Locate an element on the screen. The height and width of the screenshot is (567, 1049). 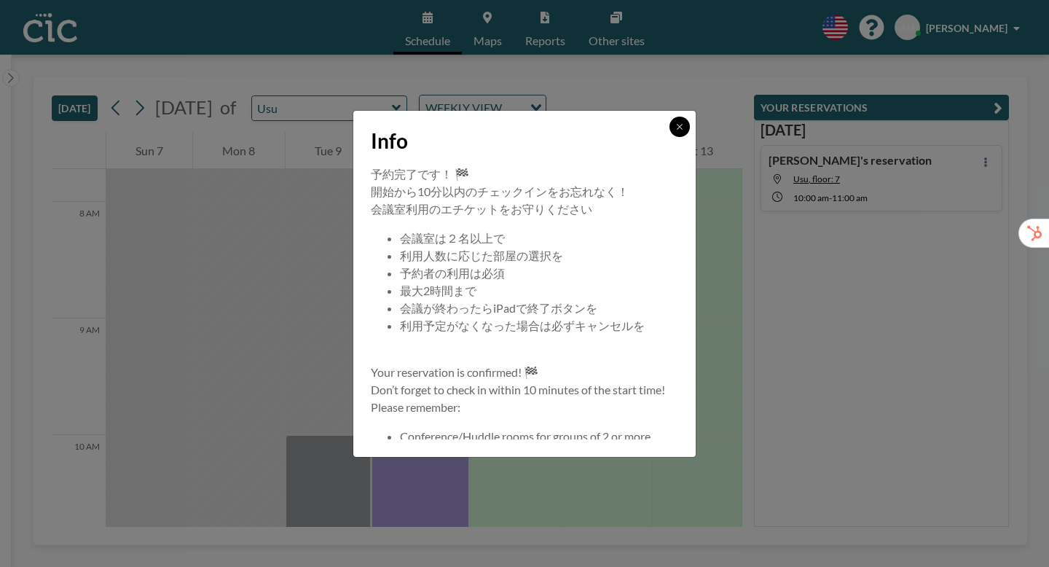
span: 予約者の利用は必須 is located at coordinates (452, 272).